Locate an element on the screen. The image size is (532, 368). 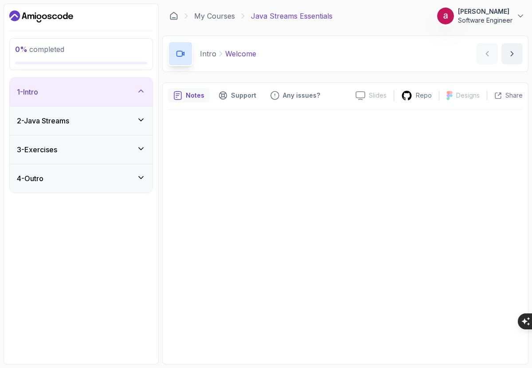
button: 2-Java Streams is located at coordinates (81, 121).